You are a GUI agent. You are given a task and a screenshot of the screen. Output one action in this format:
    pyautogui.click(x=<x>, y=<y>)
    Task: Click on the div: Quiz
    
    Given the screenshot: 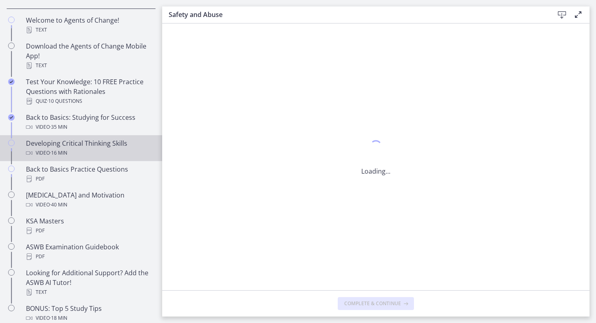 What is the action you would take?
    pyautogui.click(x=89, y=101)
    